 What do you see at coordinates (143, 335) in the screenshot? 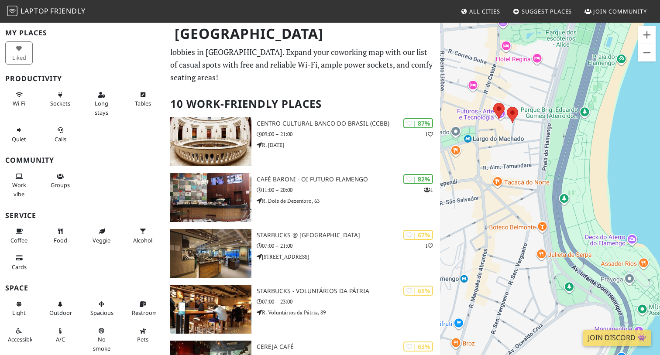
I see `button: Pets` at bounding box center [143, 335].